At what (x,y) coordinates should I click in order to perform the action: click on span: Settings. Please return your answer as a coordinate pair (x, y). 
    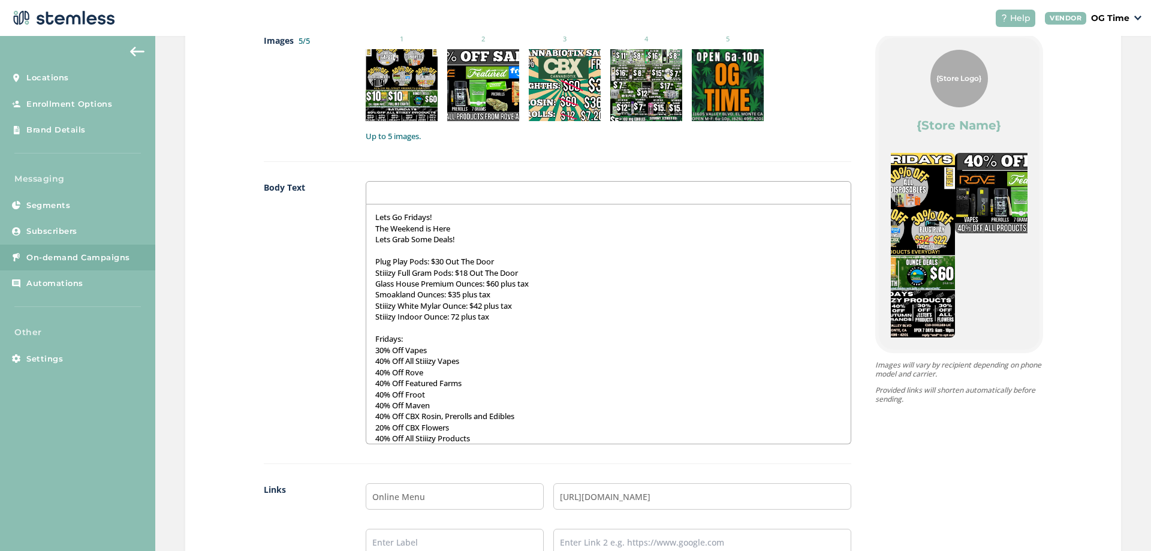
    Looking at the image, I should click on (44, 359).